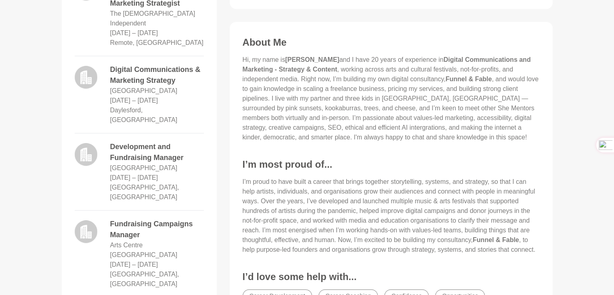 Image resolution: width=614 pixels, height=295 pixels. I want to click on h3: I’d love some help with..., so click(391, 277).